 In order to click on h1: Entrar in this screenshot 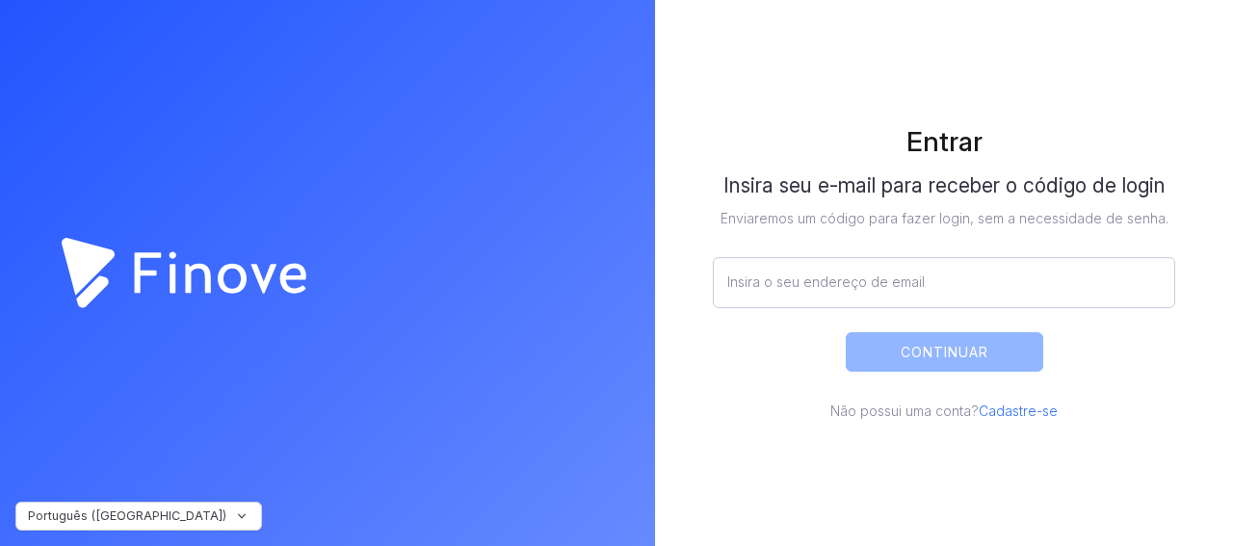, I will do `click(944, 142)`.